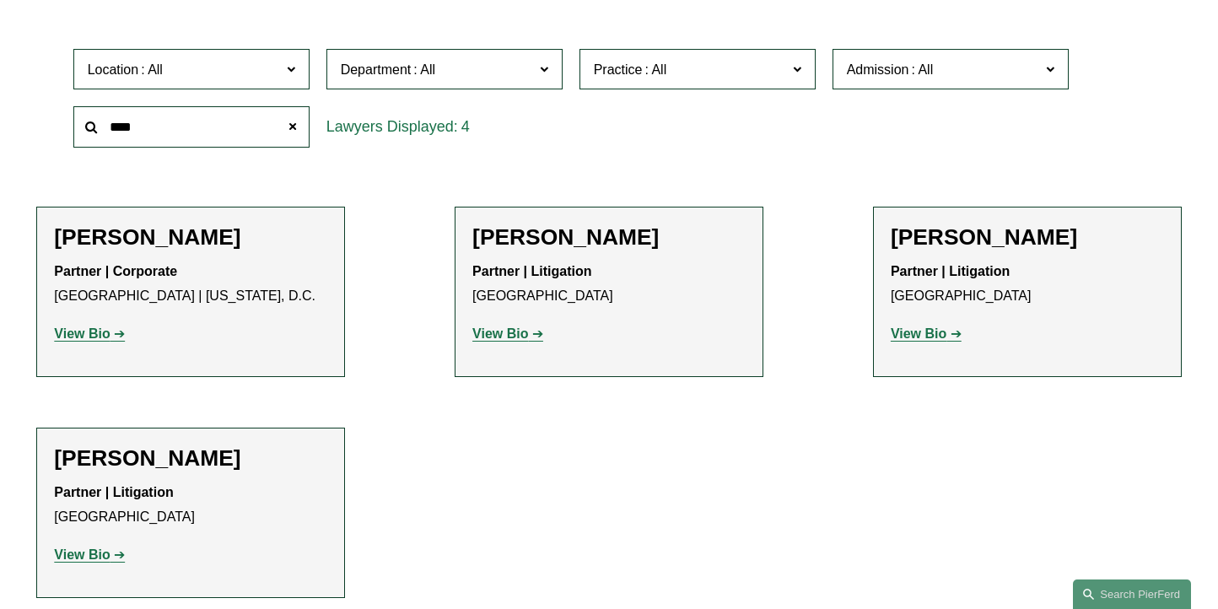  Describe the element at coordinates (465, 126) in the screenshot. I see `span: 4` at that location.